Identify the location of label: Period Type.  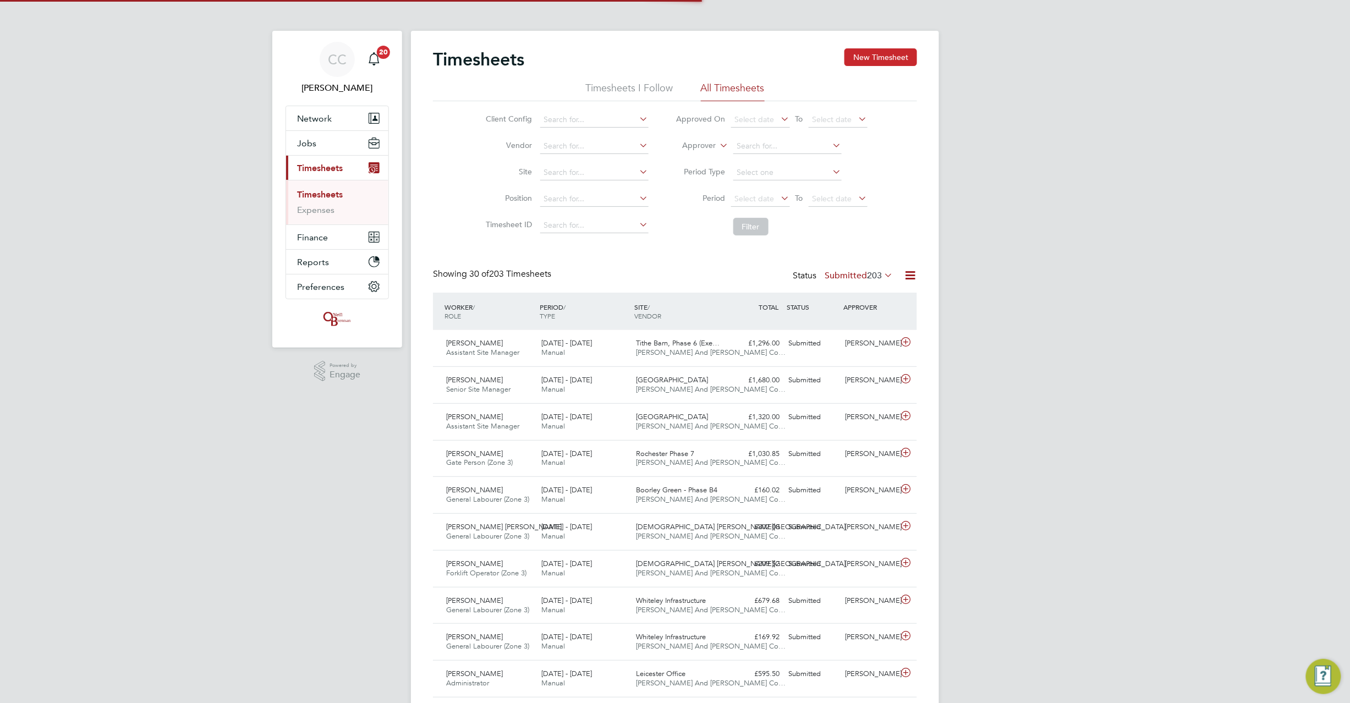
(701, 172).